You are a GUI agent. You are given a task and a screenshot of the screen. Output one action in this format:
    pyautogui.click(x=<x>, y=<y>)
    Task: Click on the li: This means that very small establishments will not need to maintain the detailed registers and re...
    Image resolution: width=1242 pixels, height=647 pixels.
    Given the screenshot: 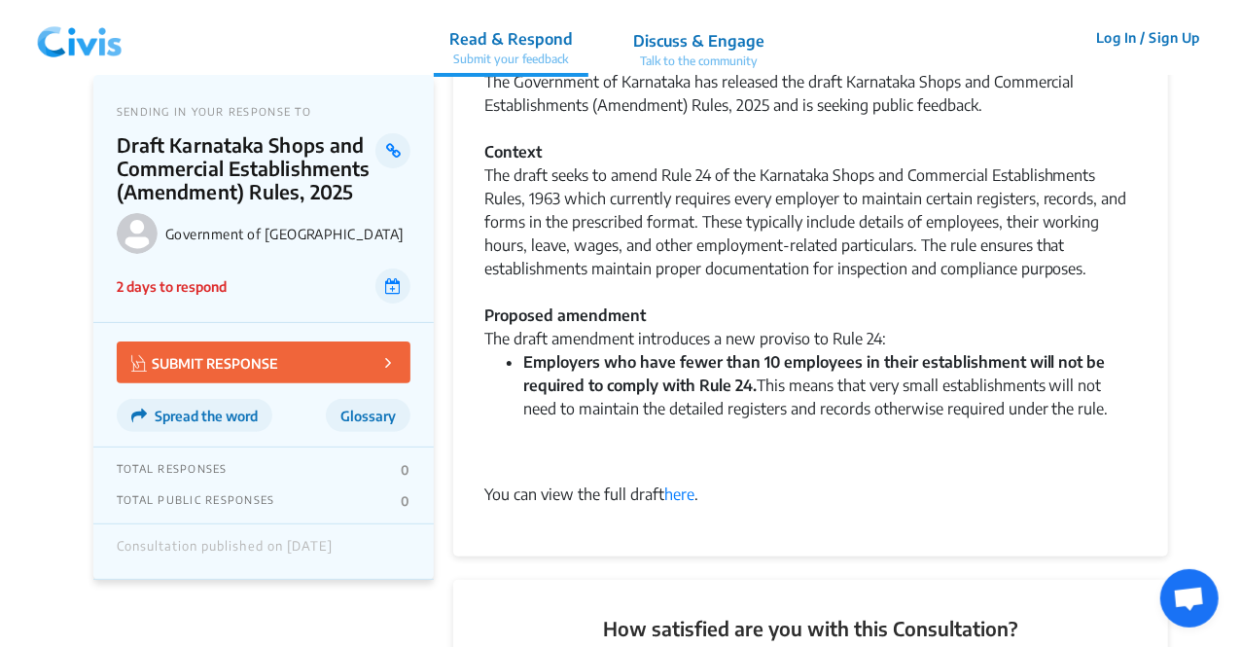 What is the action you would take?
    pyautogui.click(x=829, y=408)
    